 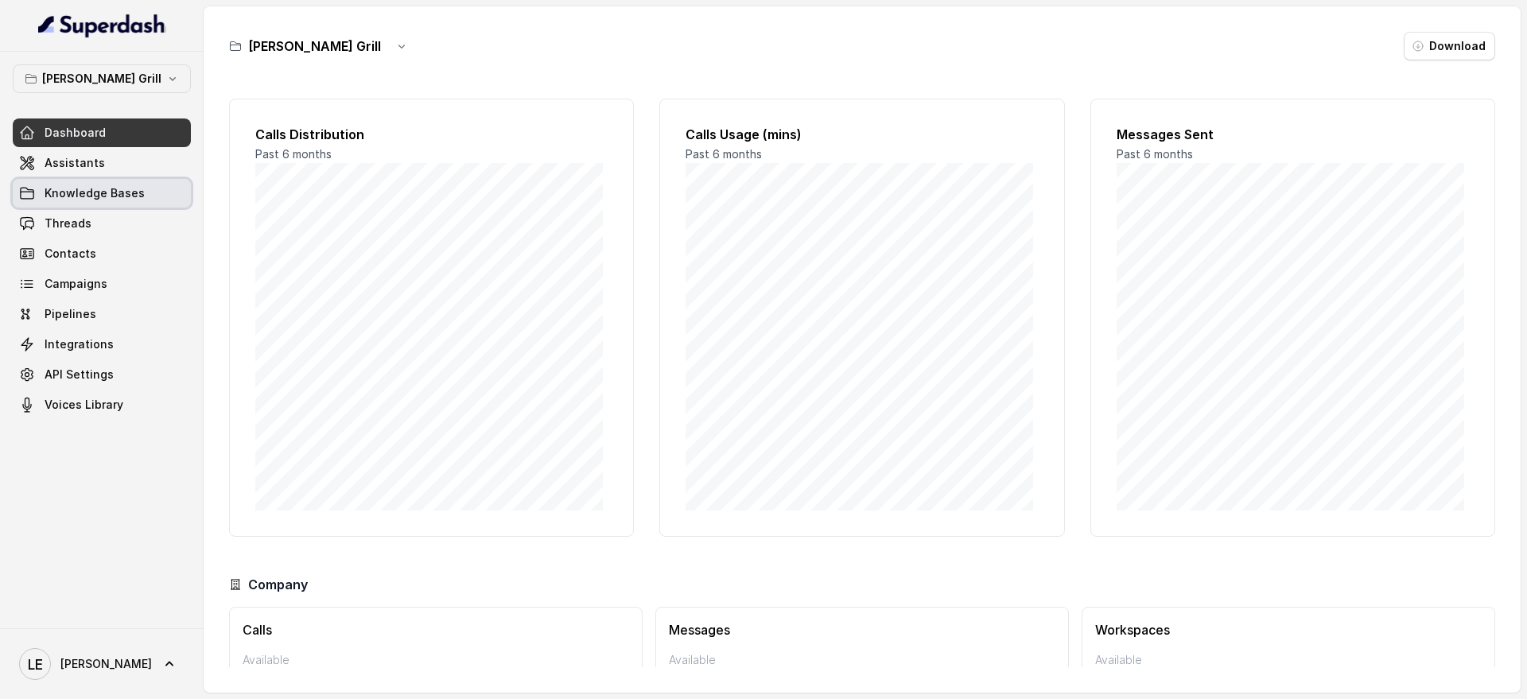 What do you see at coordinates (102, 344) in the screenshot?
I see `a: Integrations` at bounding box center [102, 344].